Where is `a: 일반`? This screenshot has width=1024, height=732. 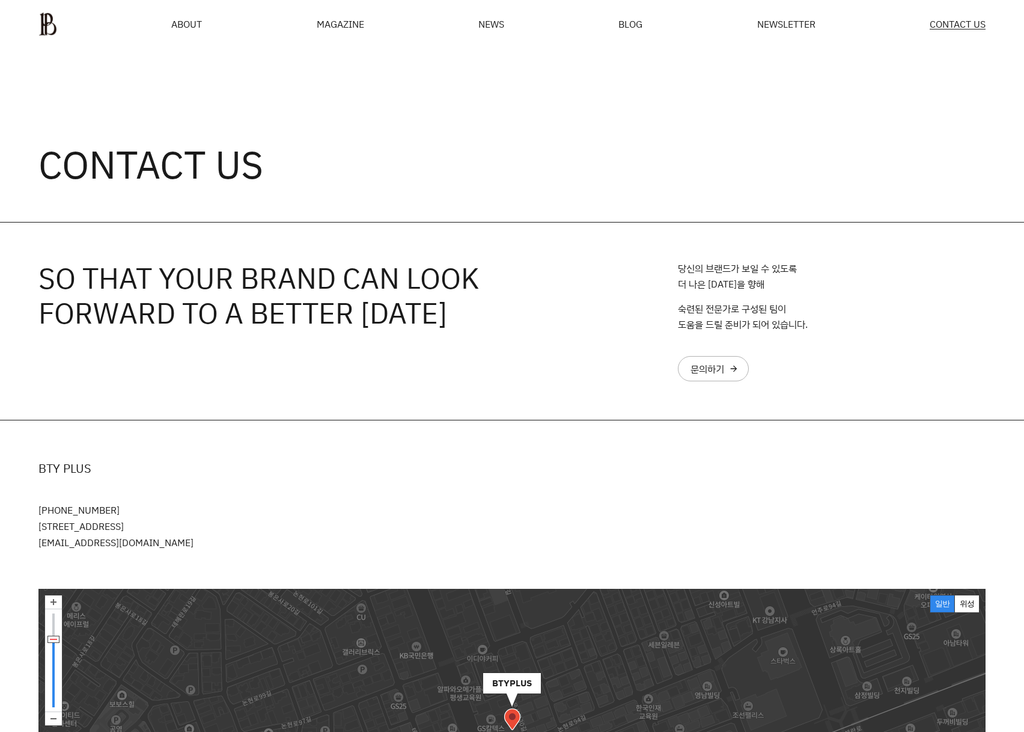
a: 일반 is located at coordinates (943, 604).